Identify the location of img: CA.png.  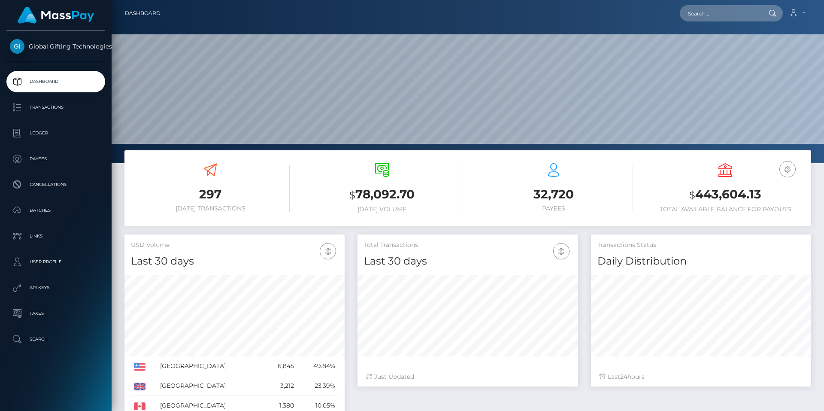
(140, 406).